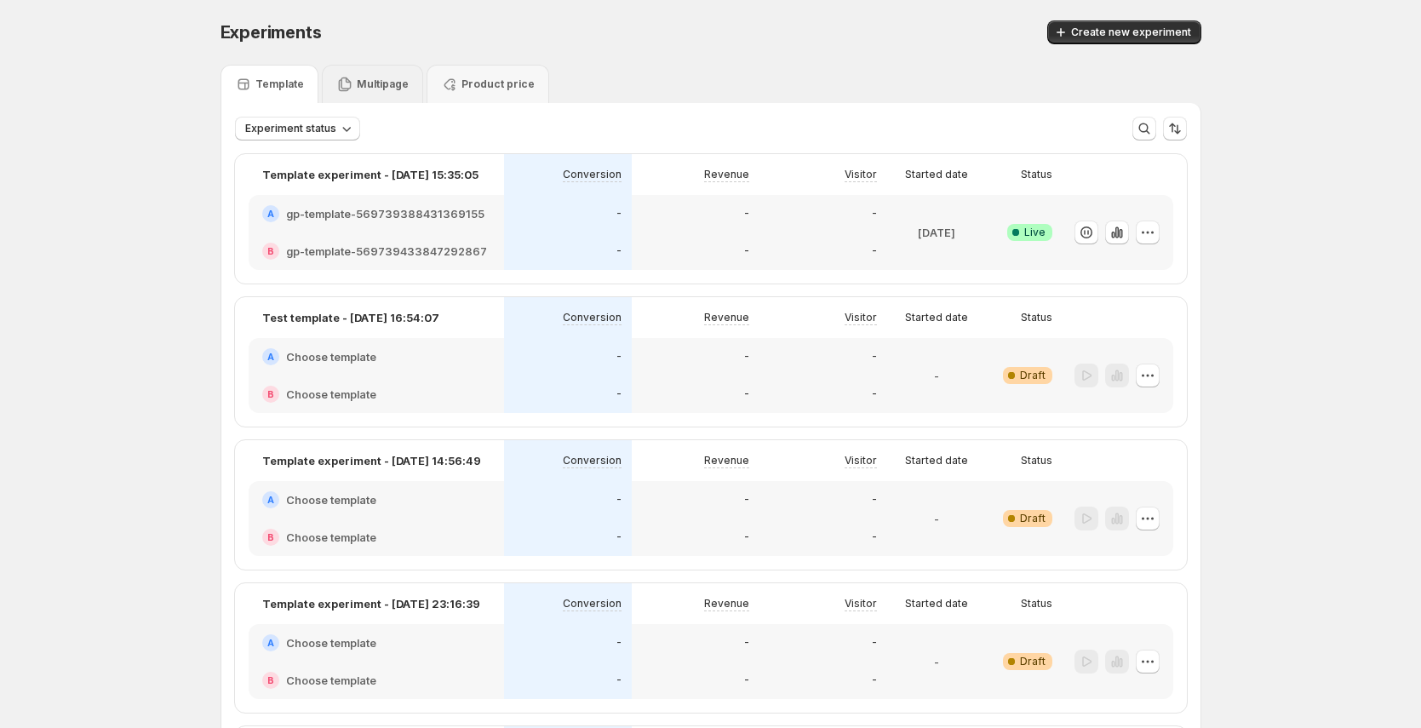  I want to click on p: Template, so click(279, 84).